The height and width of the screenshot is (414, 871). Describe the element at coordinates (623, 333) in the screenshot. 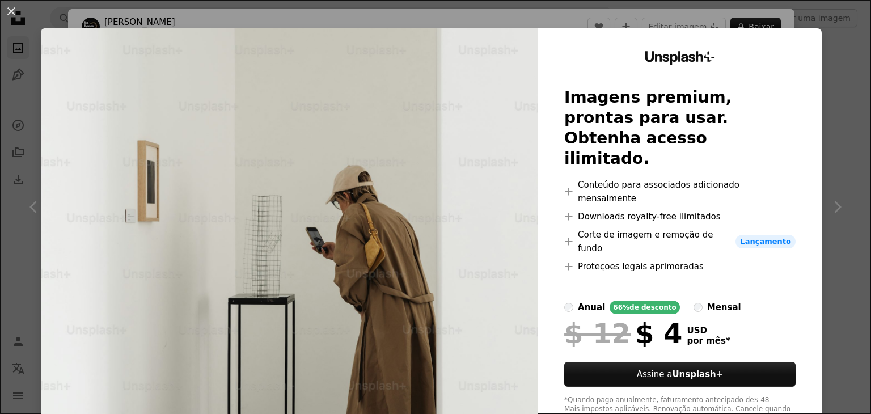

I see `div: $ 4` at that location.